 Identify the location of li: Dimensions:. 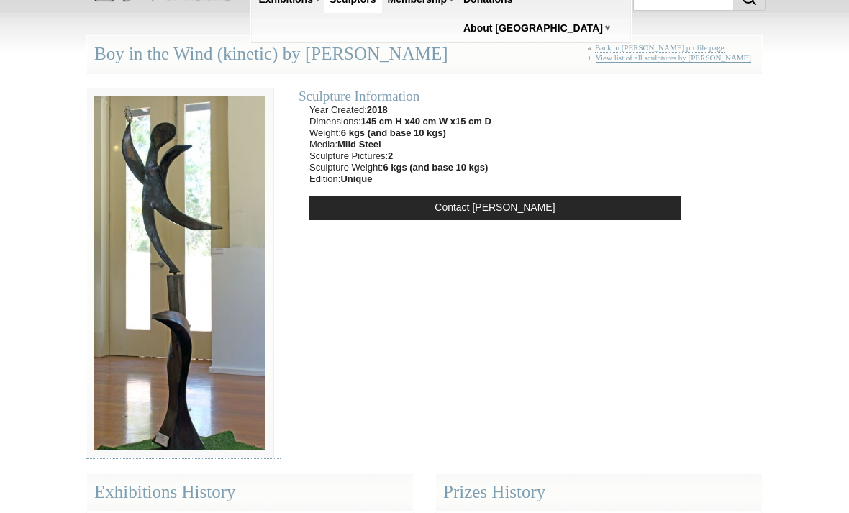
(400, 122).